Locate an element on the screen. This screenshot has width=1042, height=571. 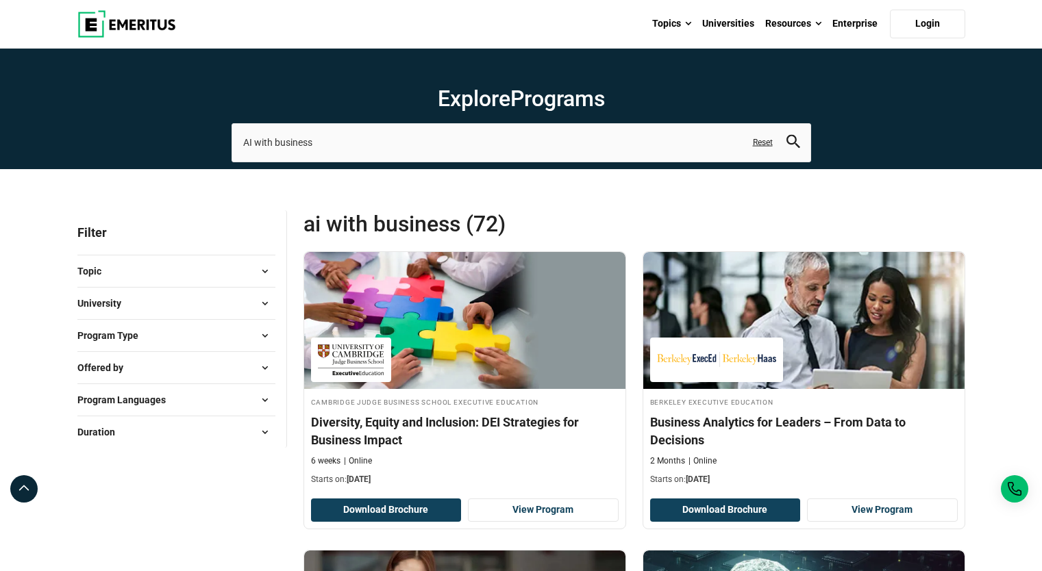
a: search is located at coordinates (793, 145).